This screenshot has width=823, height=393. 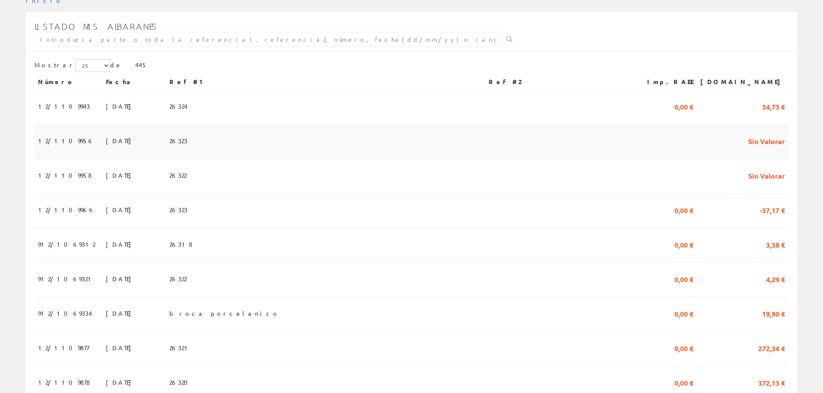 I want to click on span: 12/1109943, so click(x=64, y=106).